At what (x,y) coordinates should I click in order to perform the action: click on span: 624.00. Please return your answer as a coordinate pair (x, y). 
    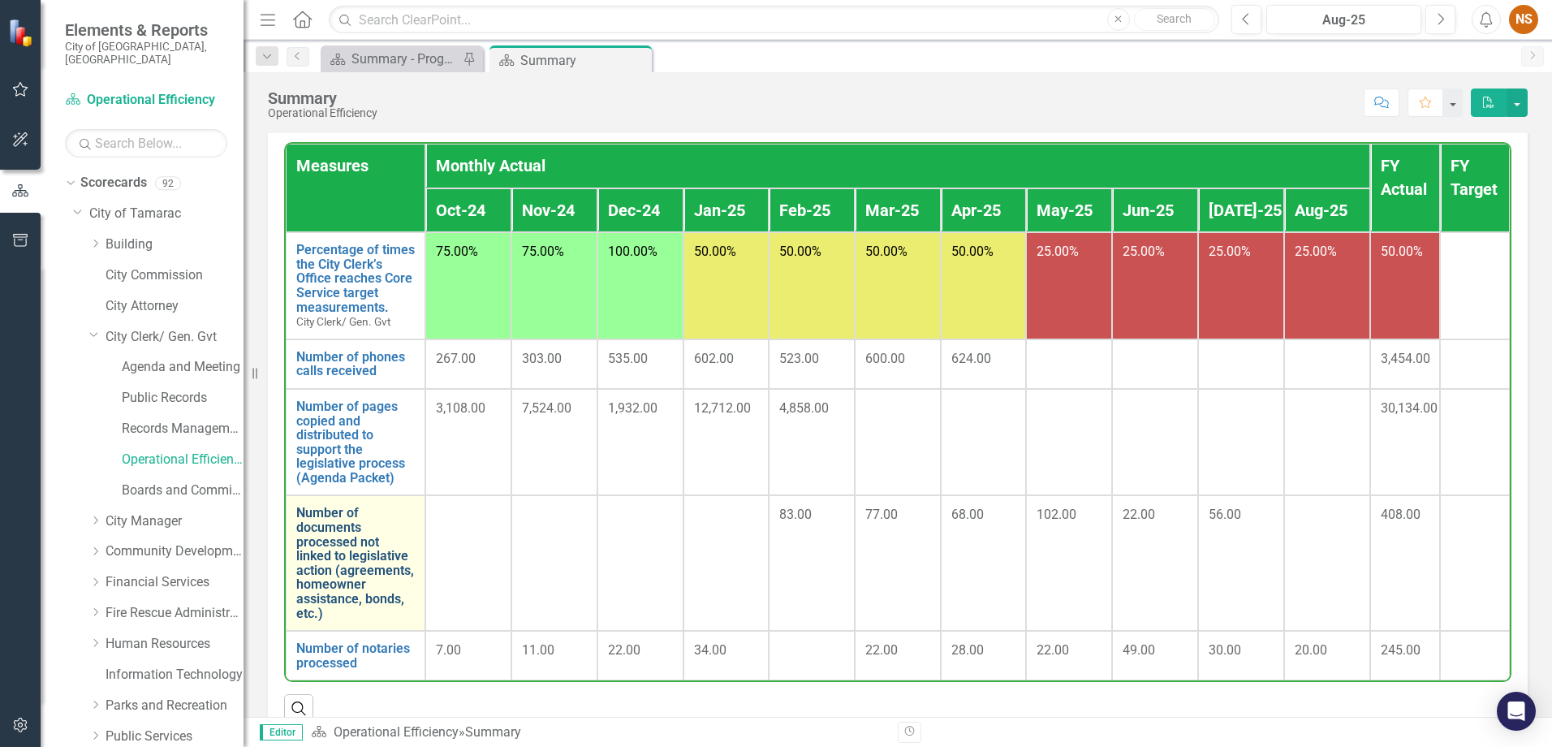
    Looking at the image, I should click on (971, 358).